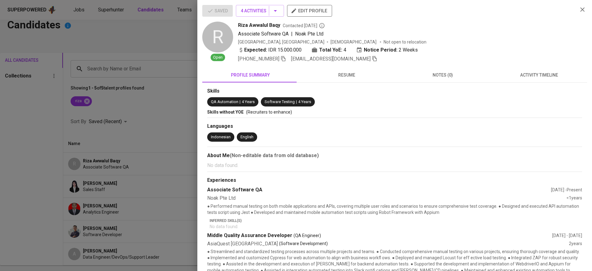 The width and height of the screenshot is (592, 271). Describe the element at coordinates (387, 198) in the screenshot. I see `div: Noak Pte Ltd` at that location.